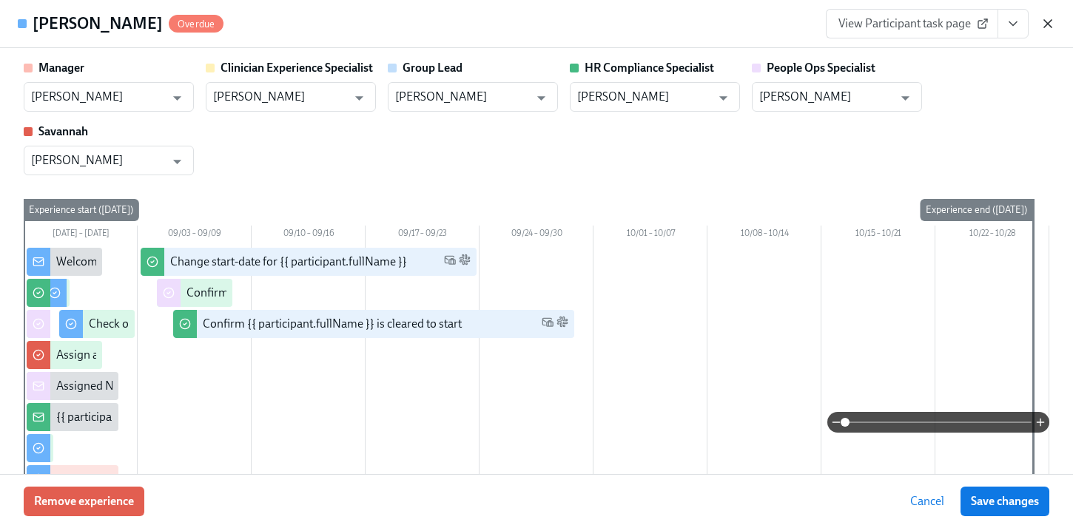 The image size is (1073, 528). I want to click on button: Cancel, so click(927, 502).